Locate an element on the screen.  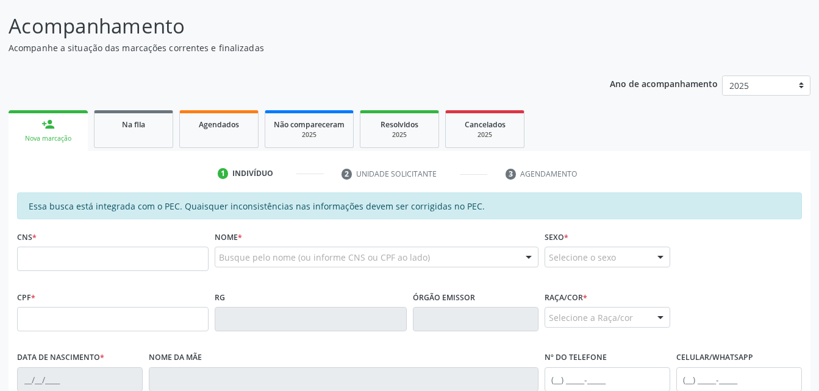
span: Na fila is located at coordinates (134, 124).